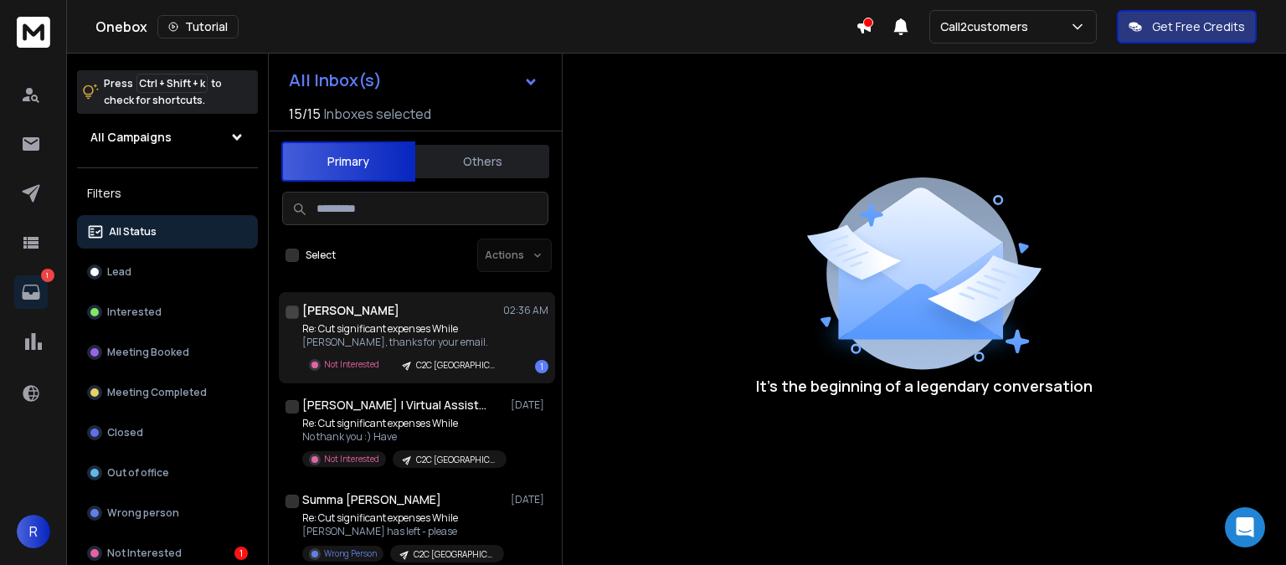 The image size is (1286, 565). Describe the element at coordinates (1245, 527) in the screenshot. I see `div: Open Intercom Messenger` at that location.